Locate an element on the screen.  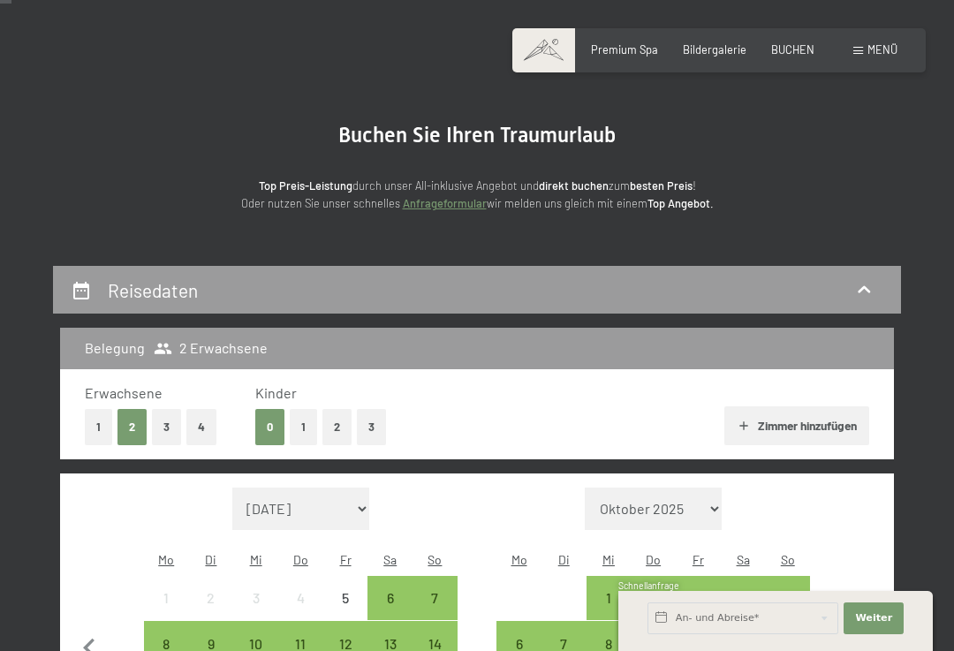
span: Buchen Sie Ihren Traumurlaub is located at coordinates (477, 135).